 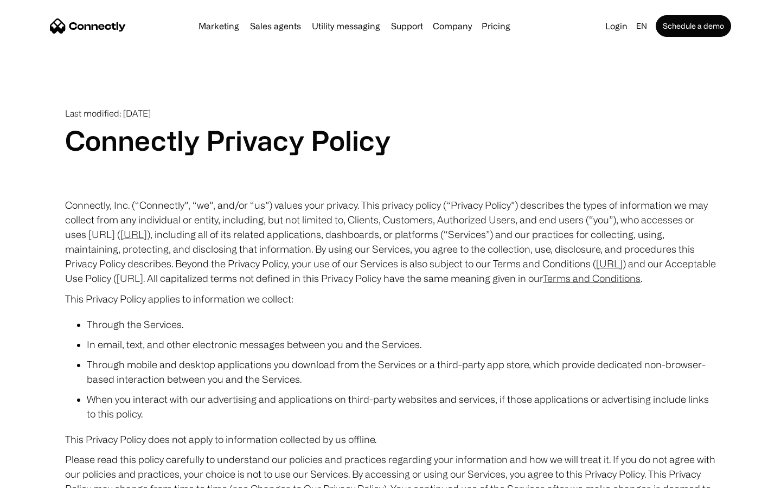 What do you see at coordinates (693, 26) in the screenshot?
I see `a: Schedule a demo` at bounding box center [693, 26].